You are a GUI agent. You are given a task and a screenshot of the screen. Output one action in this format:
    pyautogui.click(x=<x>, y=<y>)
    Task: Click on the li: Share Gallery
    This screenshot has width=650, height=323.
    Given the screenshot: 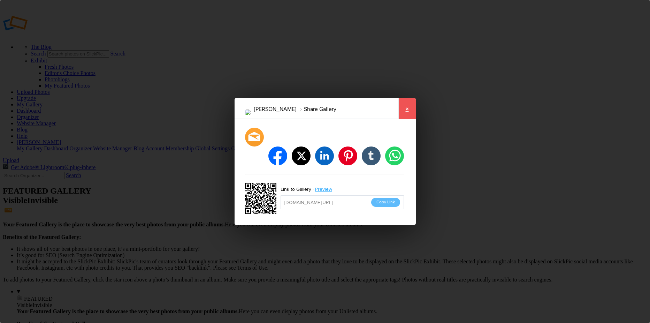 What is the action you would take?
    pyautogui.click(x=316, y=109)
    